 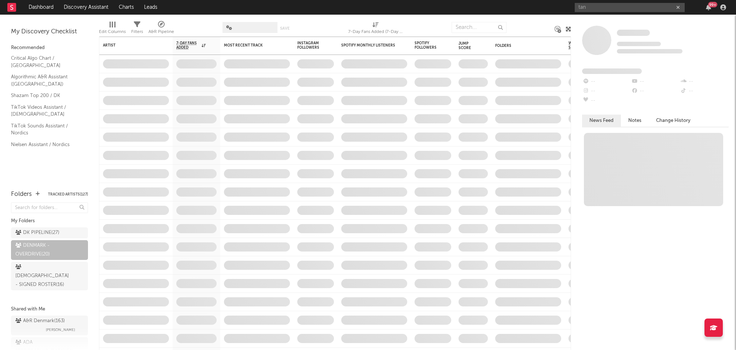 I want to click on button: Save, so click(x=285, y=28).